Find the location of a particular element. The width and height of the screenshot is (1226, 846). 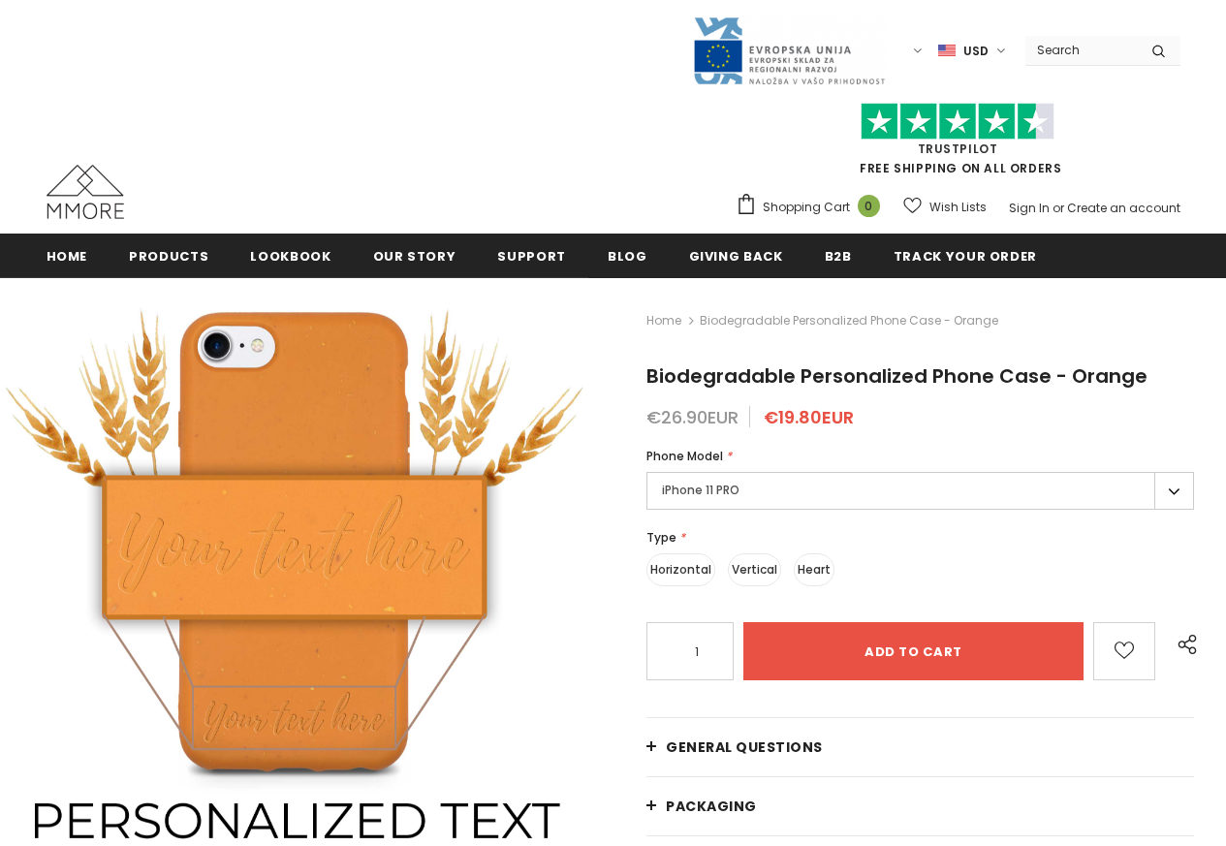

input: Search Site is located at coordinates (1081, 49).